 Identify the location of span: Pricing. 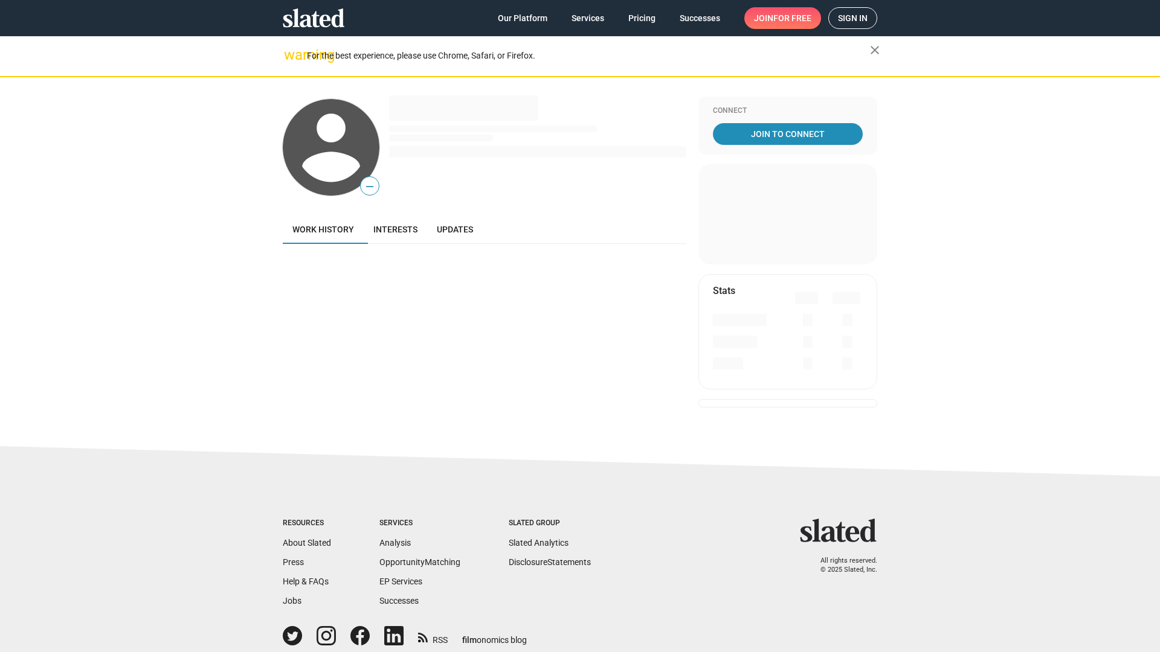
(642, 18).